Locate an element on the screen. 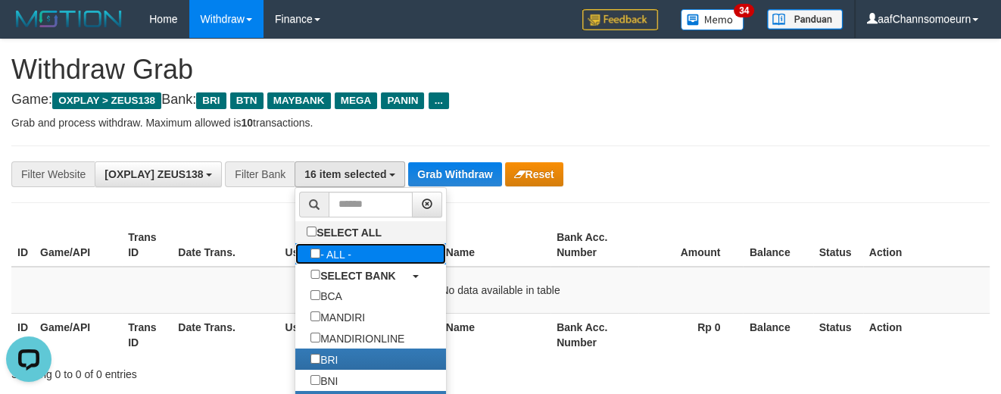  span: BRI is located at coordinates (210, 101).